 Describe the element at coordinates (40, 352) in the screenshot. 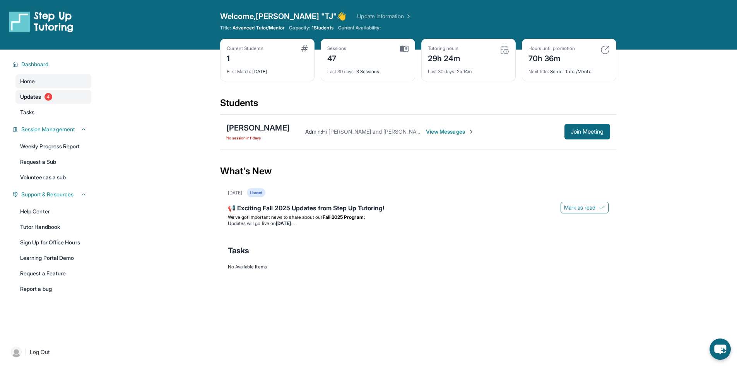

I see `span: Log Out` at that location.